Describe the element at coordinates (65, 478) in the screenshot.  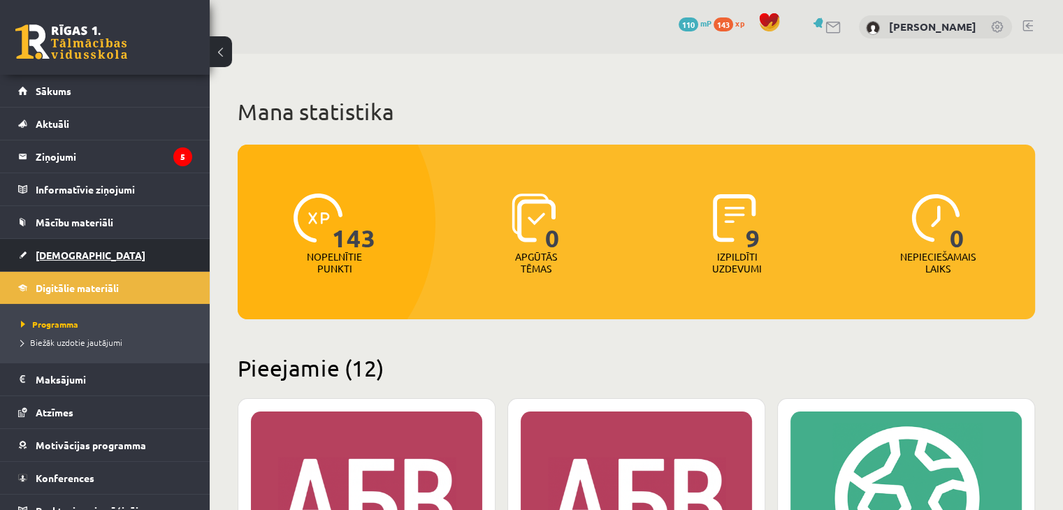
I see `span: Konferences` at that location.